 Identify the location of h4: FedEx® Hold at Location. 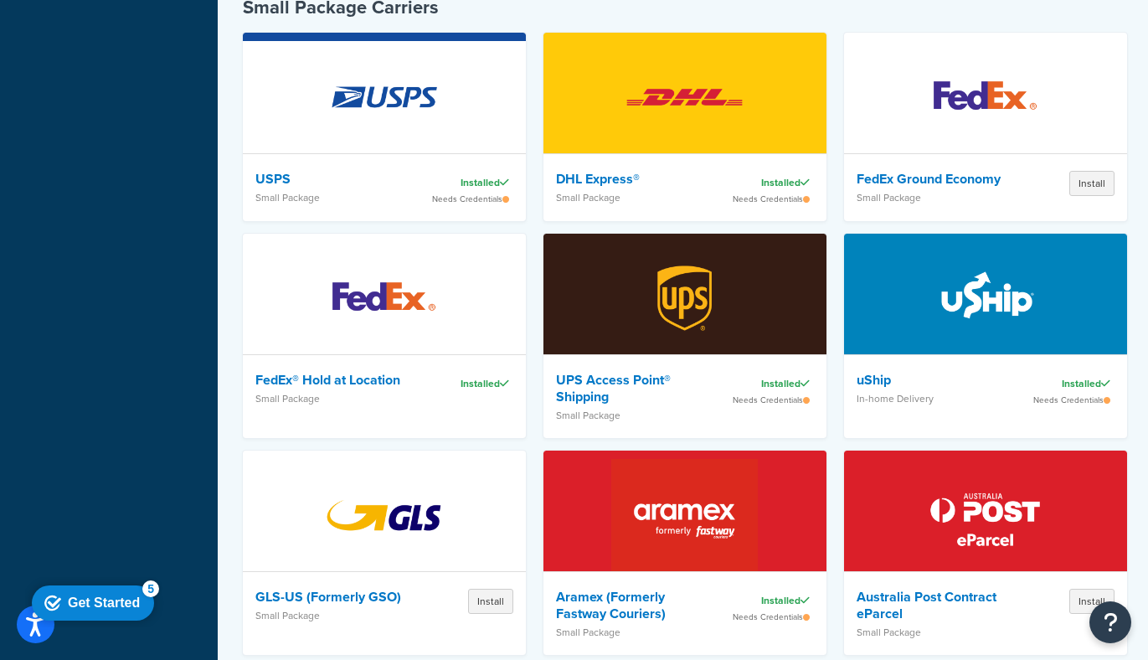
(331, 380).